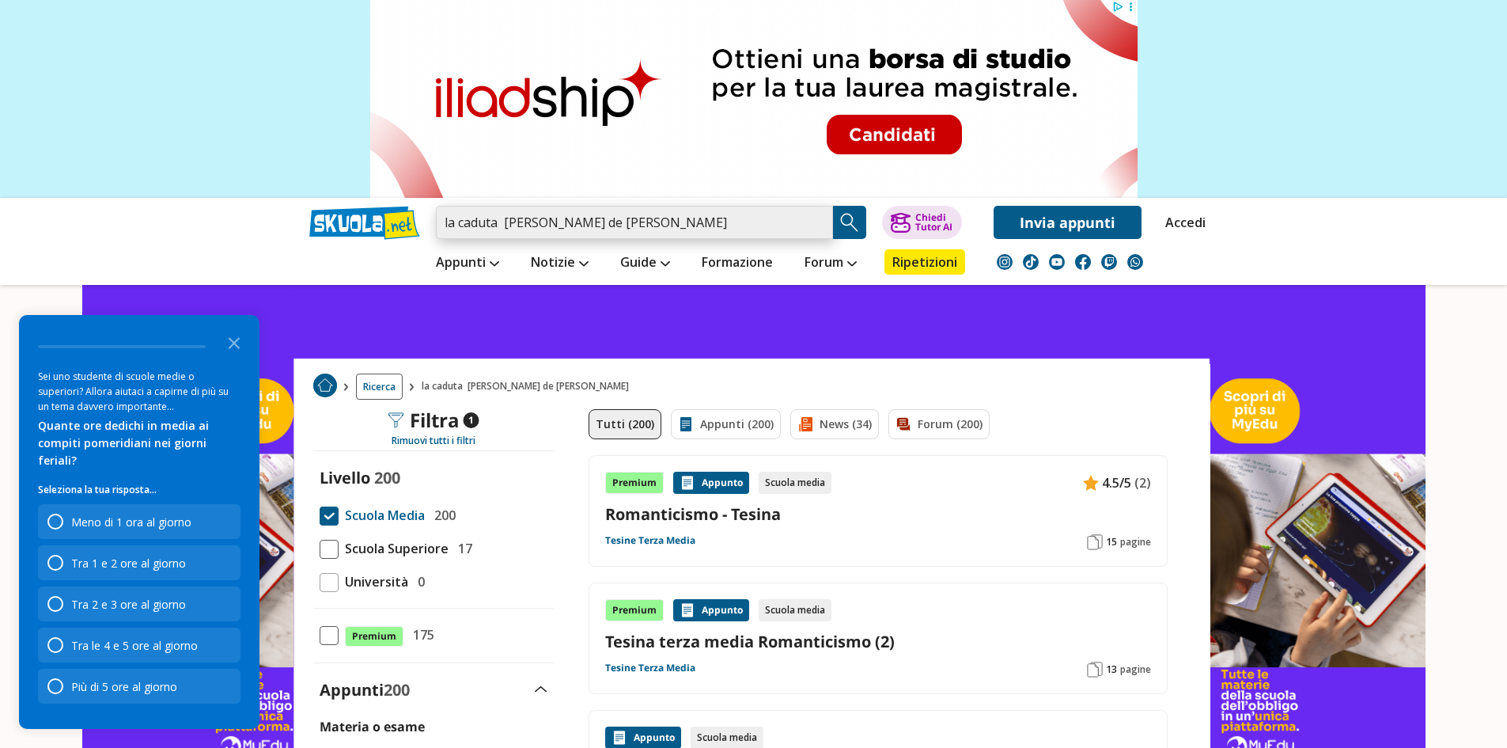 The width and height of the screenshot is (1507, 748). What do you see at coordinates (325, 385) in the screenshot?
I see `img: Home` at bounding box center [325, 385].